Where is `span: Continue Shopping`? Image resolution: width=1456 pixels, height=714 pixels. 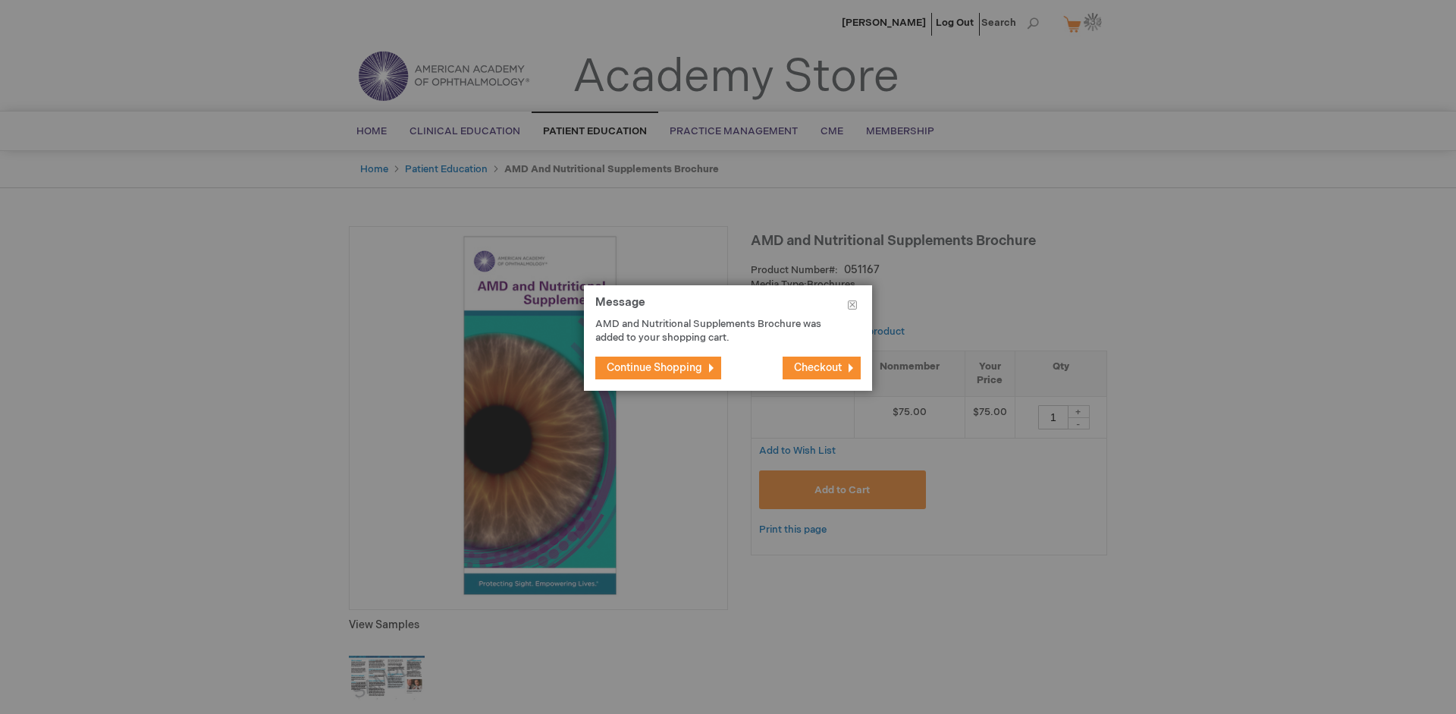
span: Continue Shopping is located at coordinates (654, 367).